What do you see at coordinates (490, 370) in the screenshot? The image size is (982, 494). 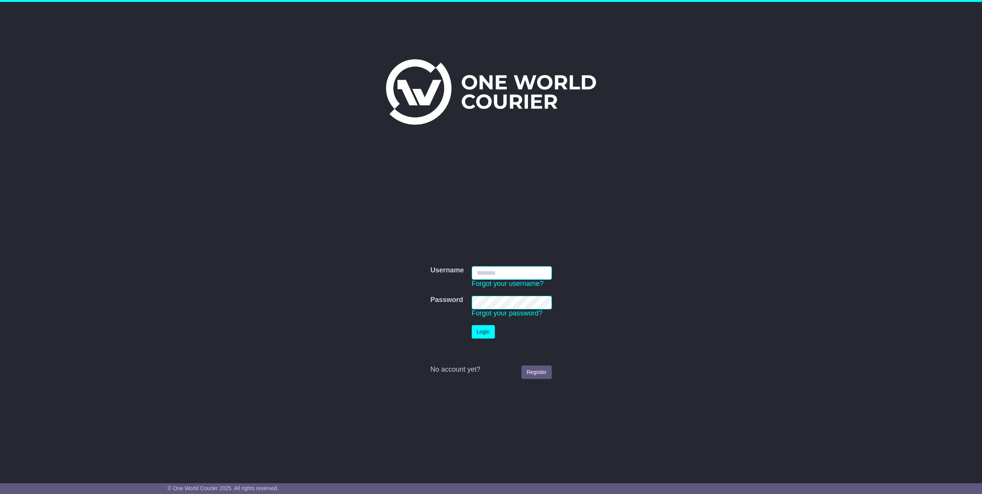 I see `div: No account yet?` at bounding box center [490, 370].